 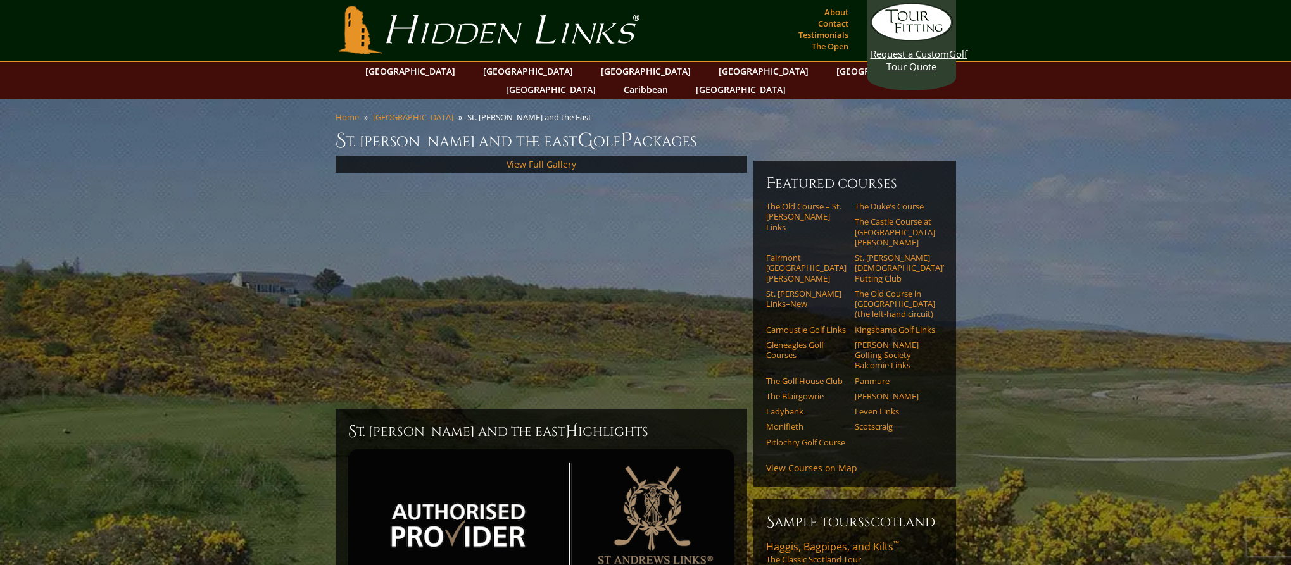 I want to click on a: View Courses on Map, so click(x=812, y=468).